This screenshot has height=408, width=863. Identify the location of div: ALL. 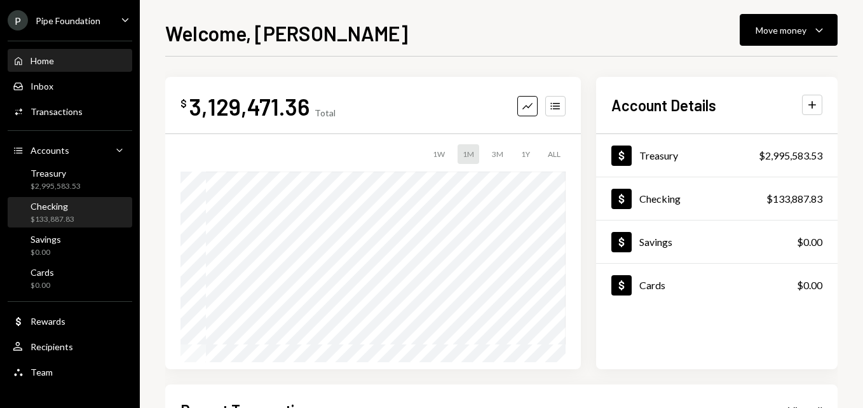
(554, 154).